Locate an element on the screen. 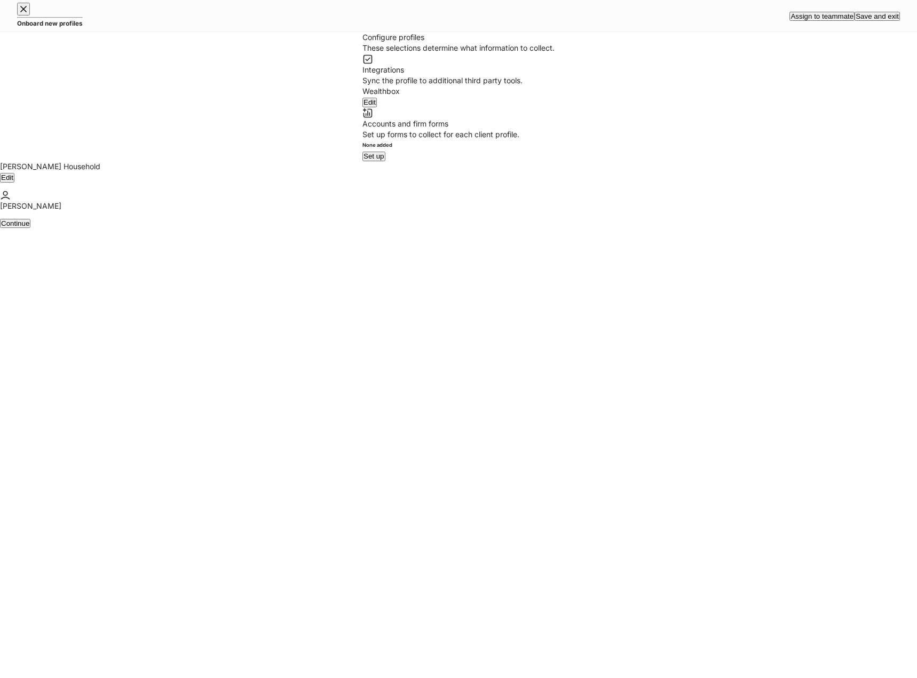 This screenshot has height=678, width=917. button: Assign to teammate is located at coordinates (822, 16).